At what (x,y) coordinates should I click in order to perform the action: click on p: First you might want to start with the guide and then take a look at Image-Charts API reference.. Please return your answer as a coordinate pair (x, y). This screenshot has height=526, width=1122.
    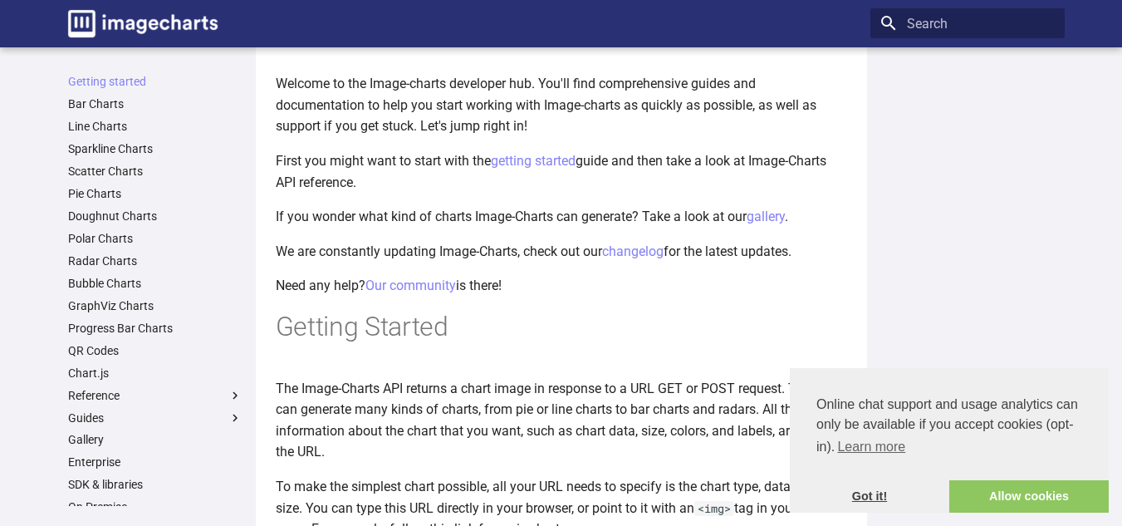
    Looking at the image, I should click on (561, 171).